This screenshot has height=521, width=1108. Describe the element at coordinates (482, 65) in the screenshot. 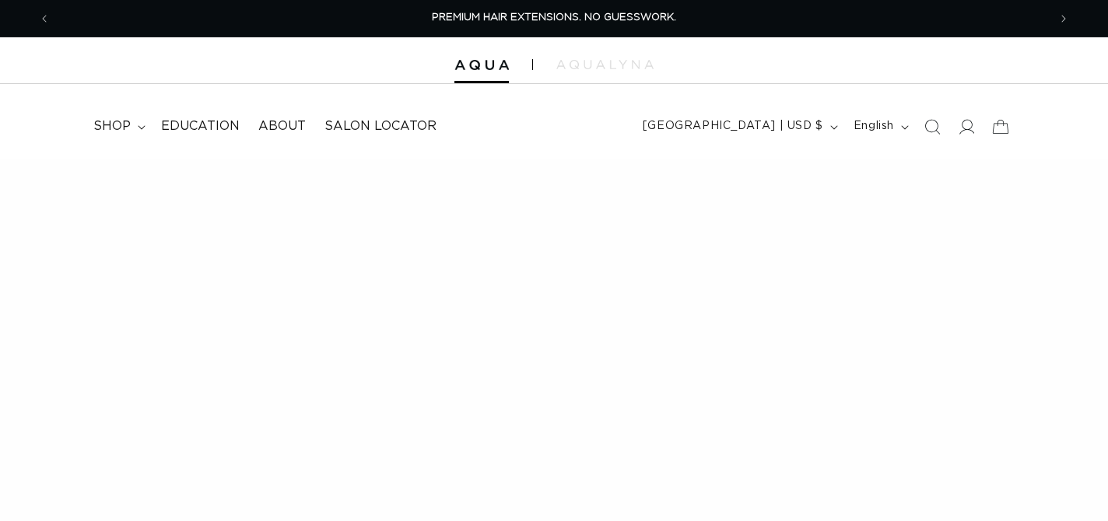

I see `img: Aqua Hair Extensions` at that location.